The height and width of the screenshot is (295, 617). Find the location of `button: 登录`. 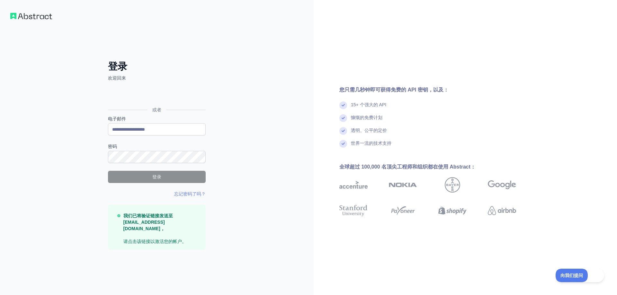

button: 登录 is located at coordinates (157, 177).